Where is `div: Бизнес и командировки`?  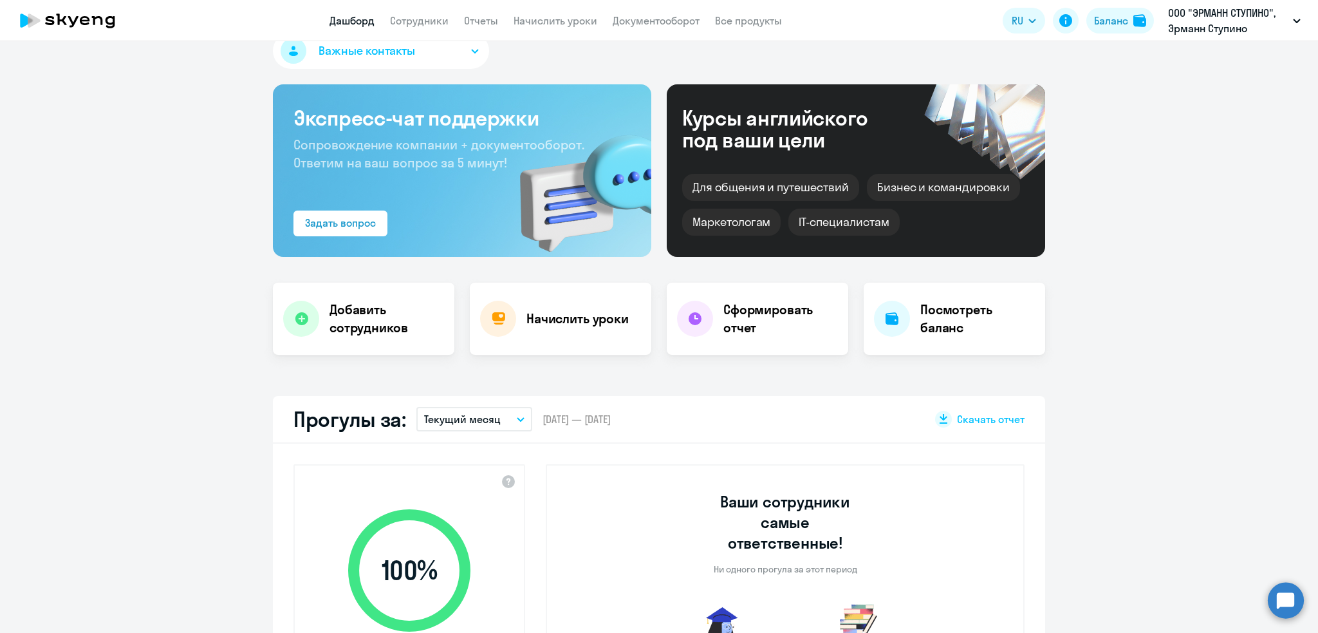 div: Бизнес и командировки is located at coordinates (944, 187).